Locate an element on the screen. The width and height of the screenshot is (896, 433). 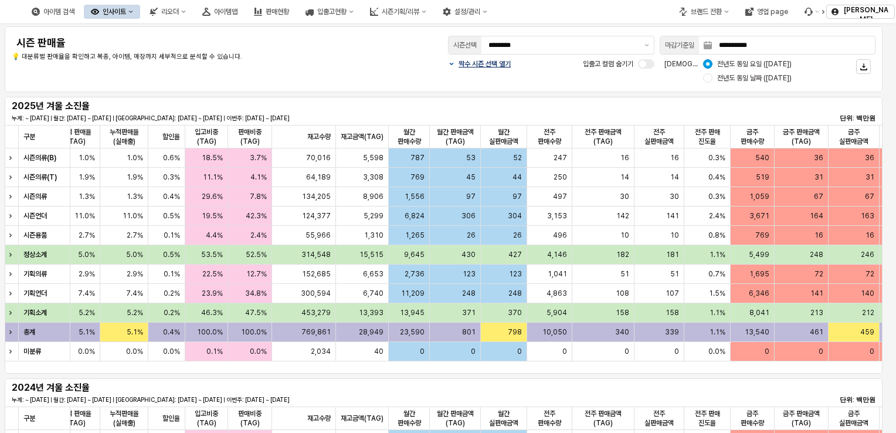
span: 108 is located at coordinates (622, 293).